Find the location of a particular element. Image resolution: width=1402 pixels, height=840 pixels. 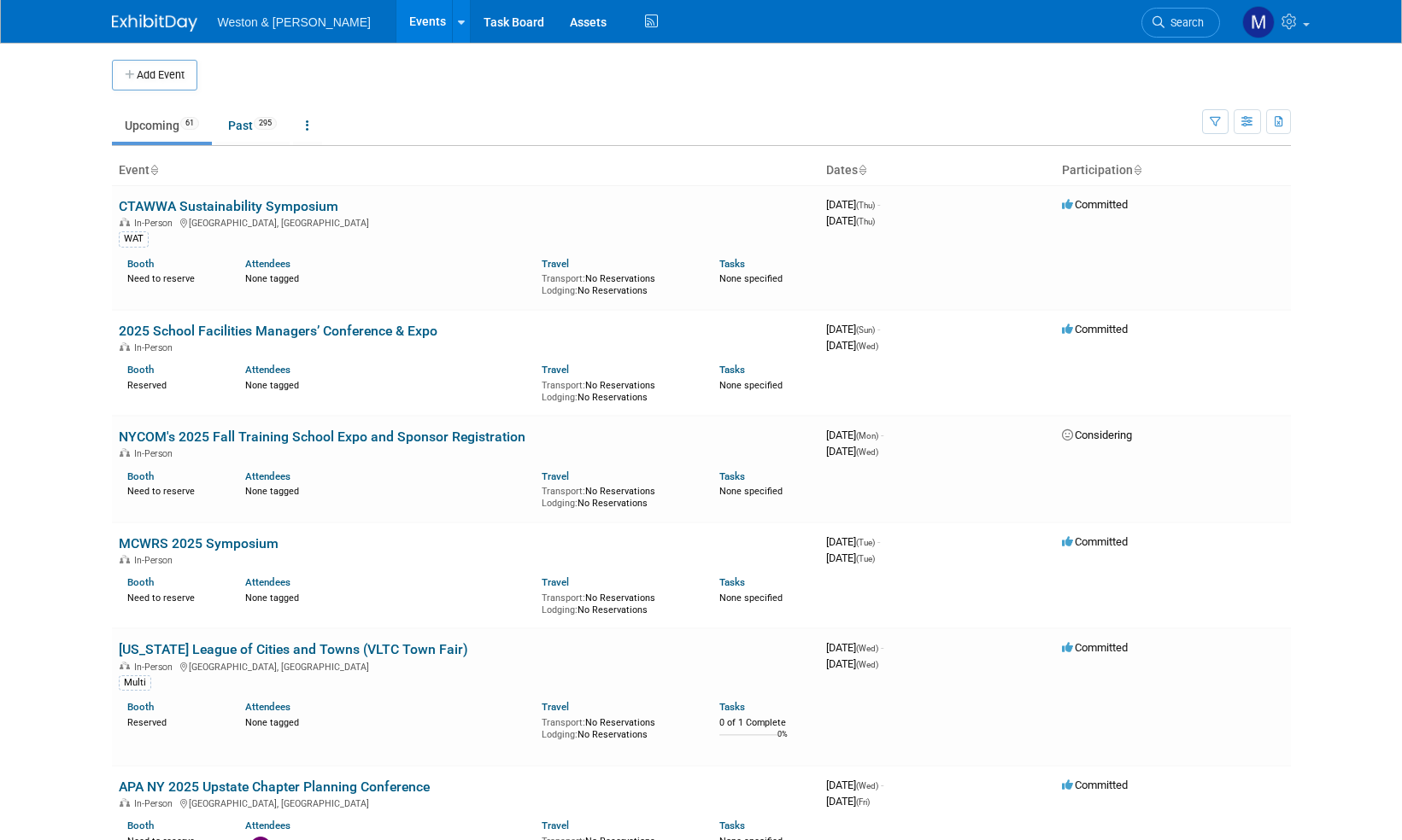

span: (Tue) is located at coordinates (865, 558).